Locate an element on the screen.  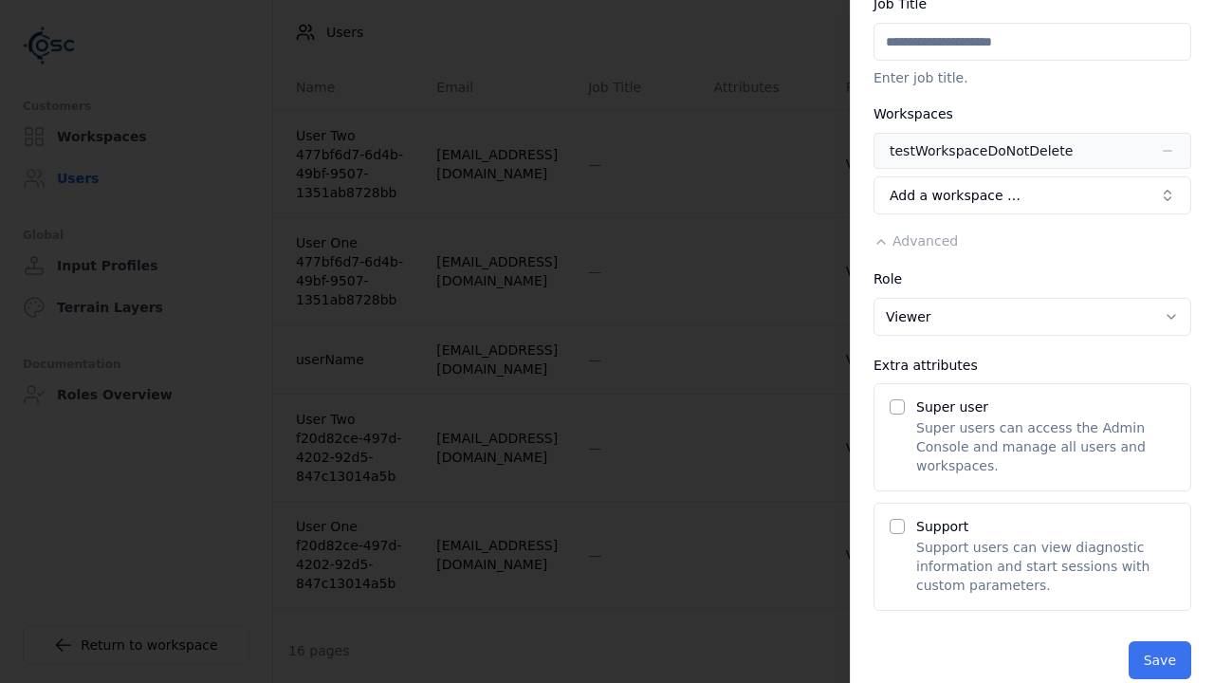
p: Enter job title. is located at coordinates (1032, 78).